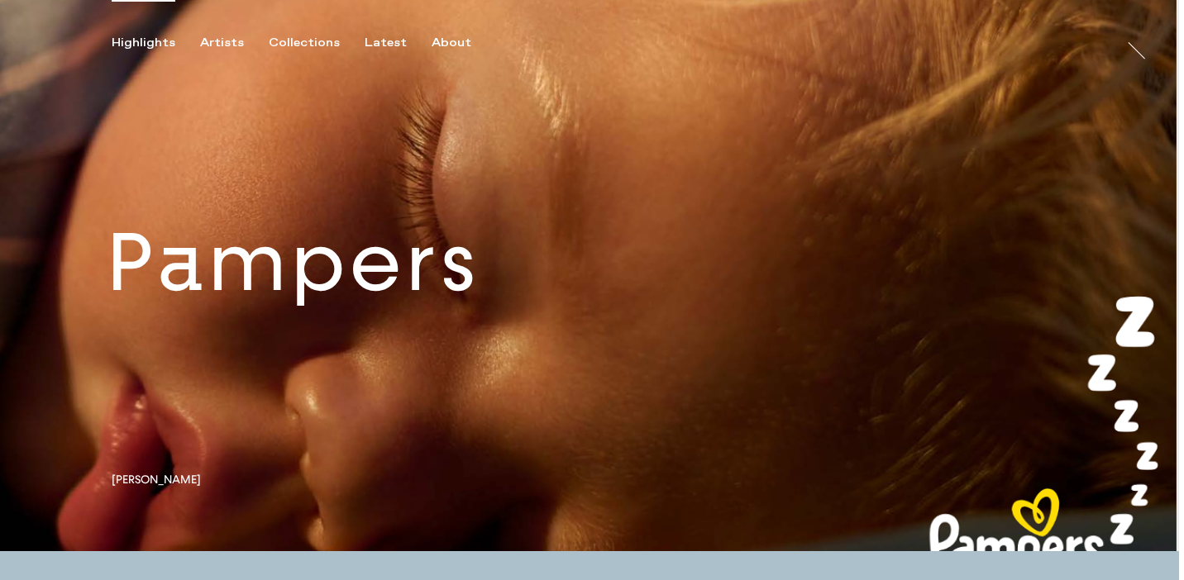 Image resolution: width=1184 pixels, height=580 pixels. Describe the element at coordinates (143, 43) in the screenshot. I see `div: Highlights` at that location.